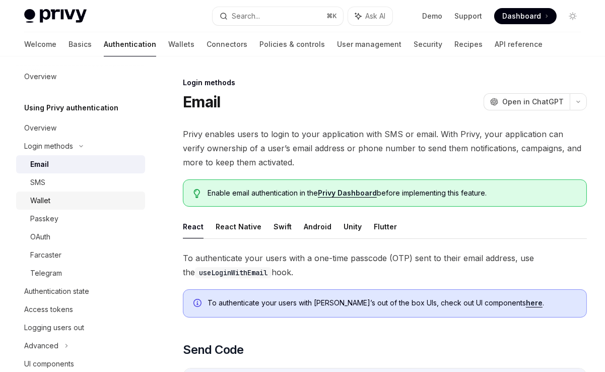  Describe the element at coordinates (283, 226) in the screenshot. I see `button: Swift` at that location.